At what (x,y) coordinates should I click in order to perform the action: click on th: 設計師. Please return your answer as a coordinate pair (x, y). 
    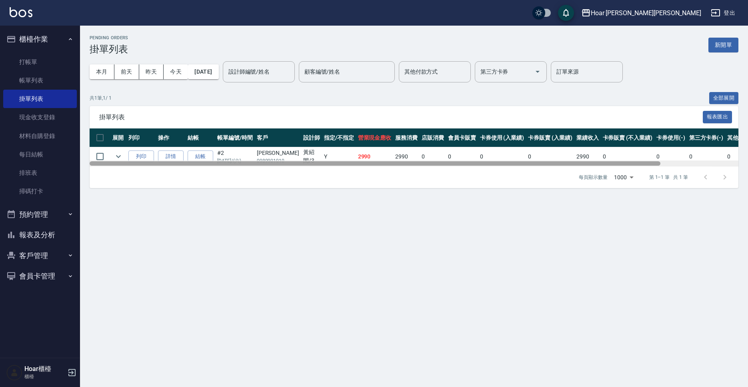
    Looking at the image, I should click on (312, 138).